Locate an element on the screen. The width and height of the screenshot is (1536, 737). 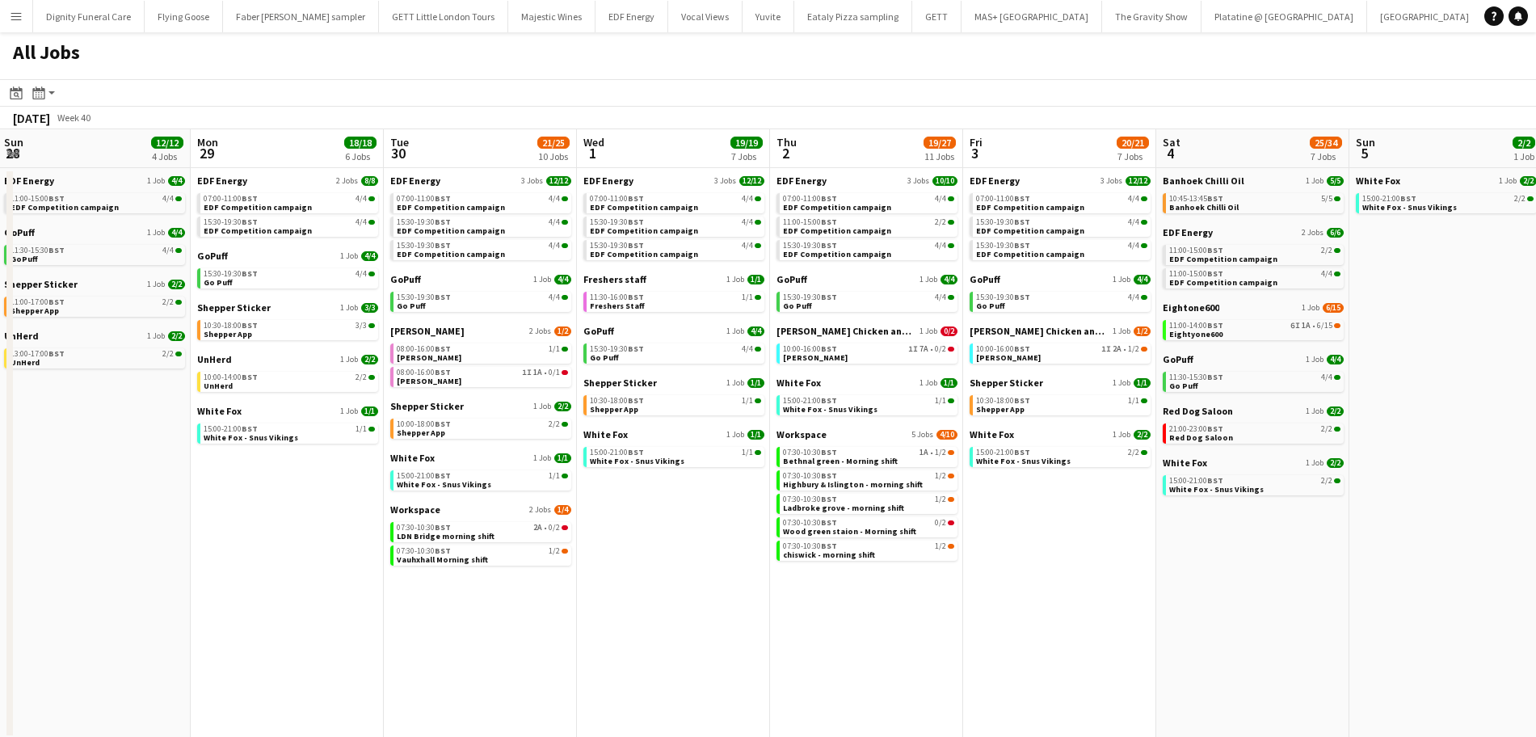
button: Dignity Funeral Care is located at coordinates (89, 16).